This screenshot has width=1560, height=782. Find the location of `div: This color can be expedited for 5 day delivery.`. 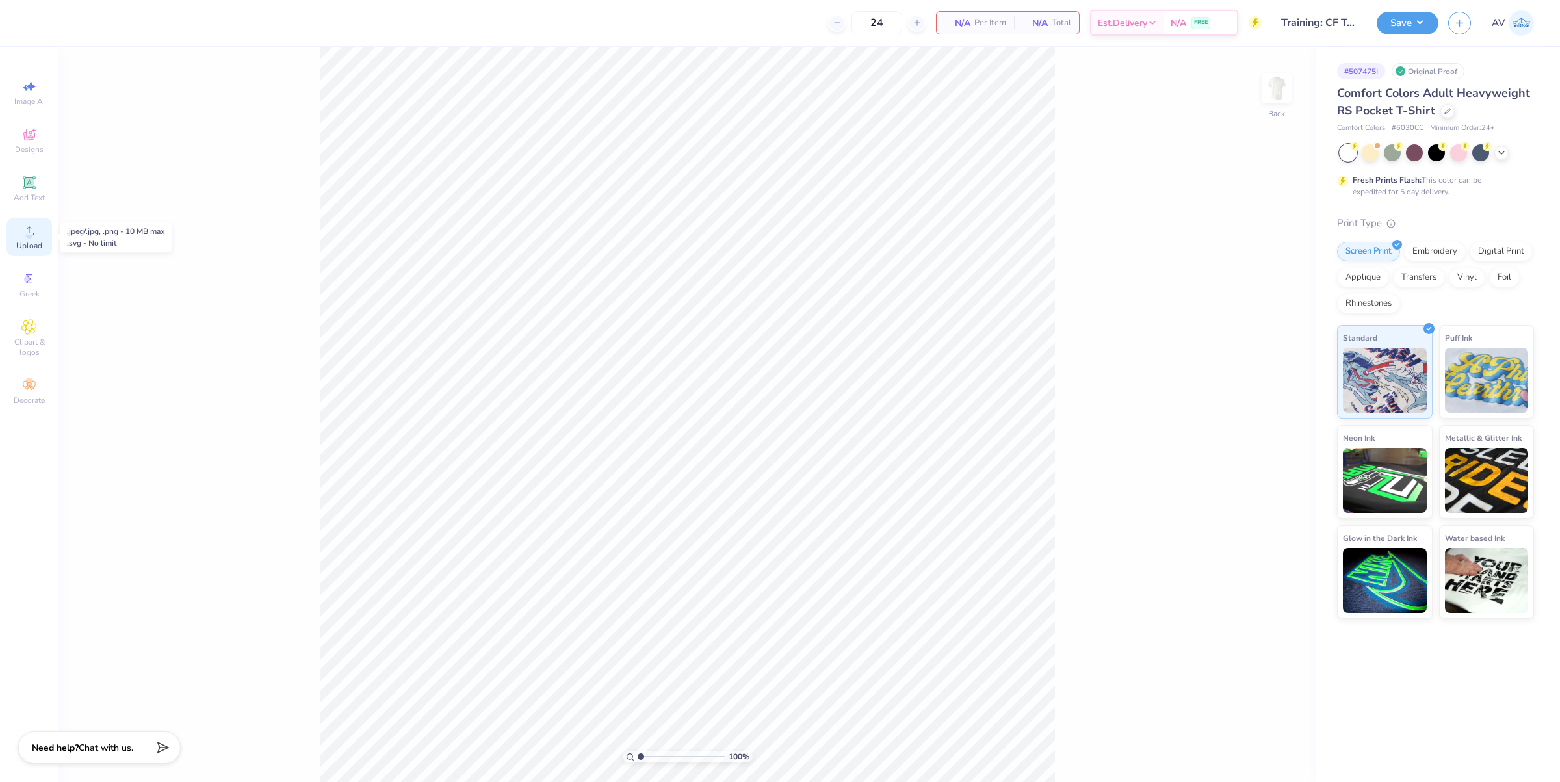

div: This color can be expedited for 5 day delivery. is located at coordinates (1432, 186).